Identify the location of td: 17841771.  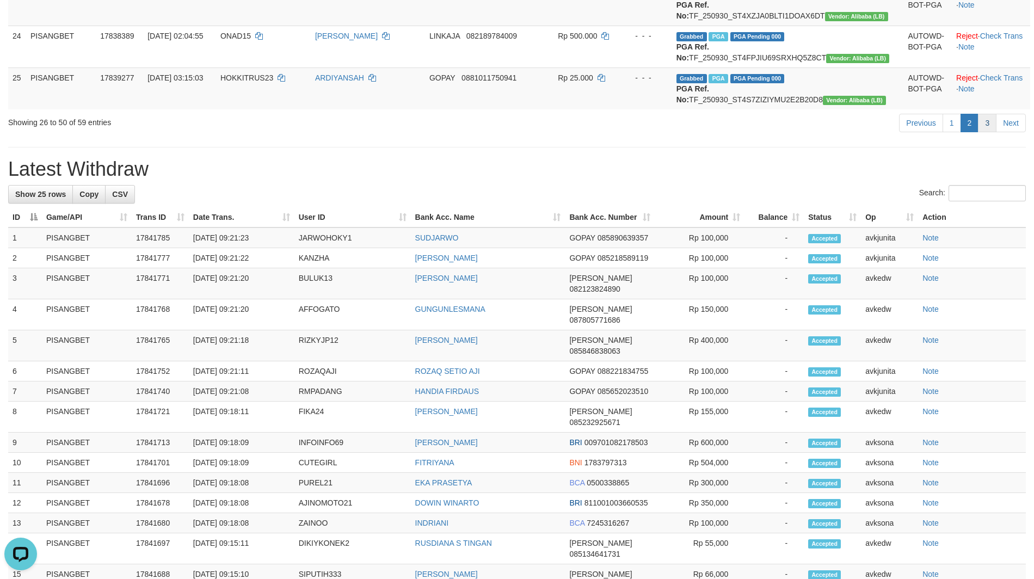
(160, 283).